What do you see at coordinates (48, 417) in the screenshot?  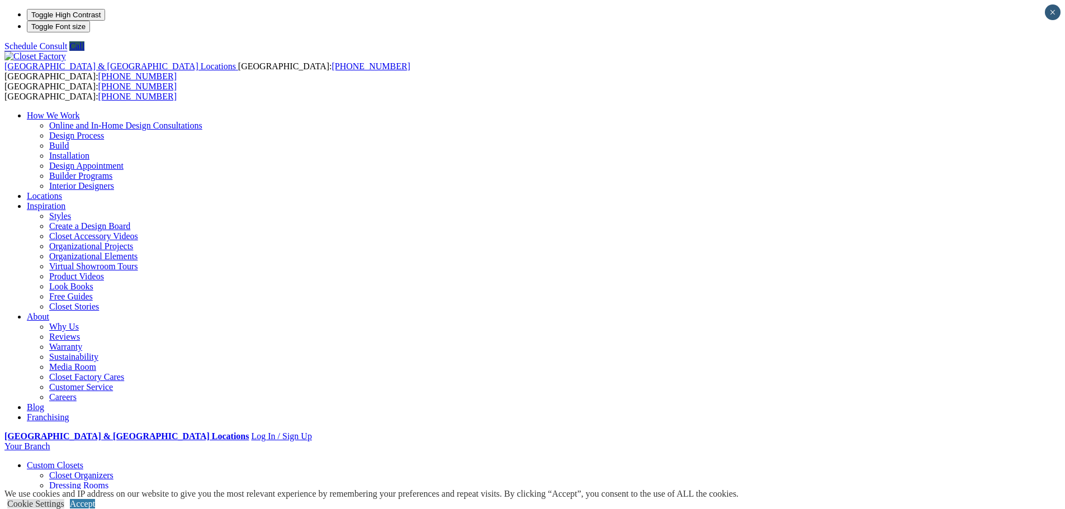 I see `a: Franchising` at bounding box center [48, 417].